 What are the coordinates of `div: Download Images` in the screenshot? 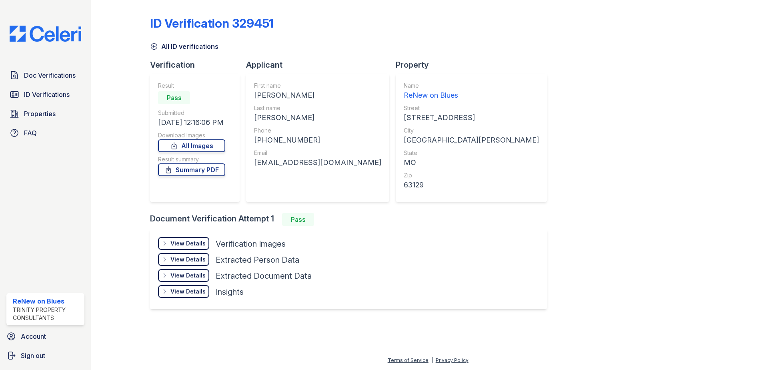 It's located at (192, 135).